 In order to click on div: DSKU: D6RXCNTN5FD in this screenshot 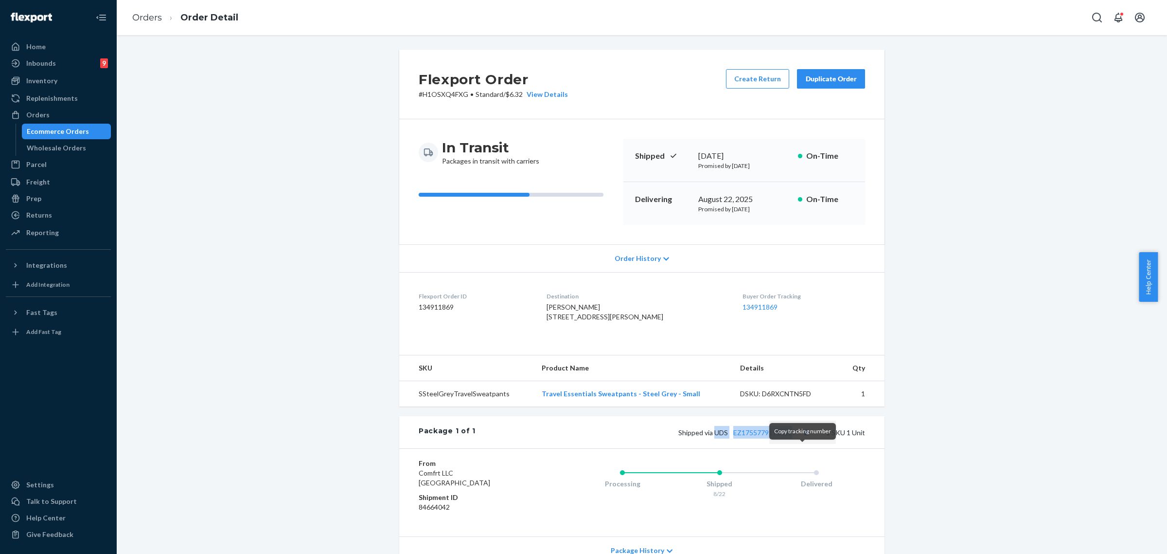, I will do `click(786, 394)`.